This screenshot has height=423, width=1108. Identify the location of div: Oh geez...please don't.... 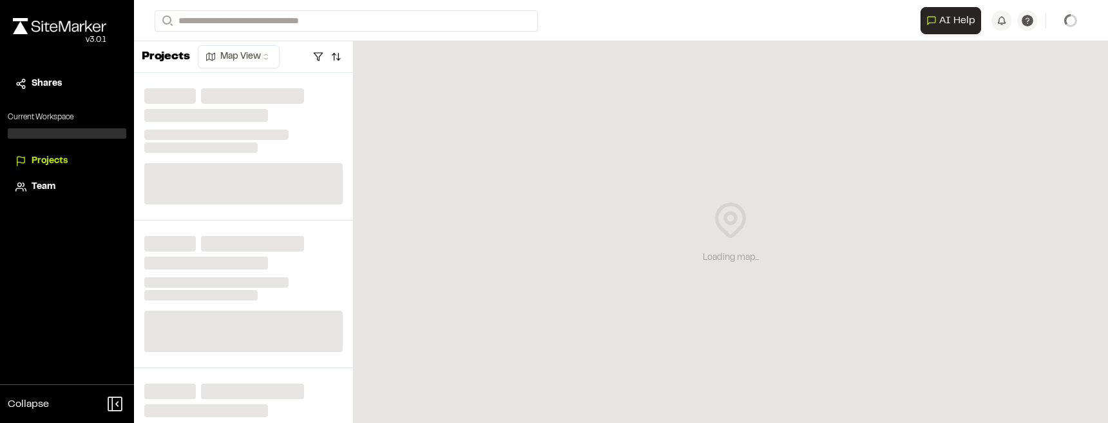
(59, 40).